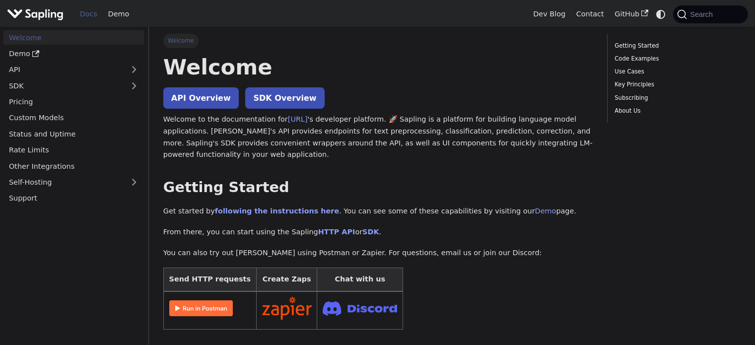 Image resolution: width=755 pixels, height=345 pixels. I want to click on a: Self-Hosting, so click(73, 182).